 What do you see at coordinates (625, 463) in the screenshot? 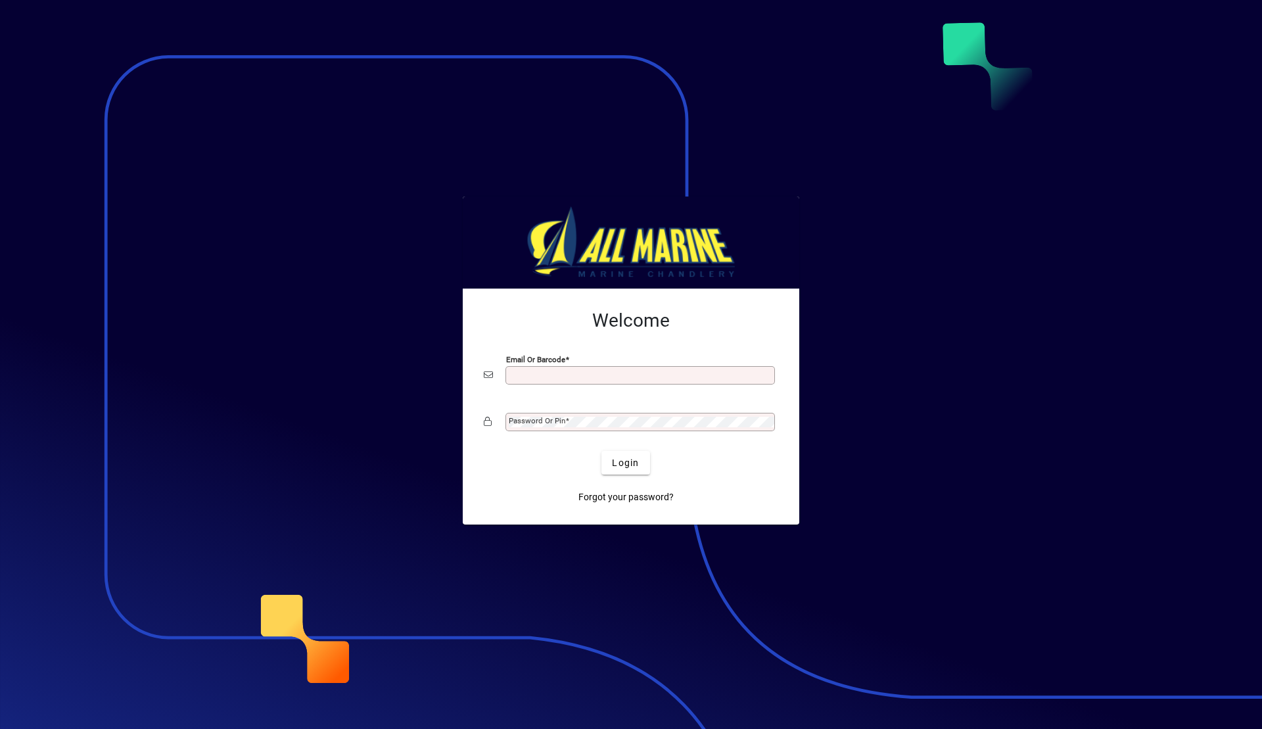
I see `button: Login` at bounding box center [625, 463].